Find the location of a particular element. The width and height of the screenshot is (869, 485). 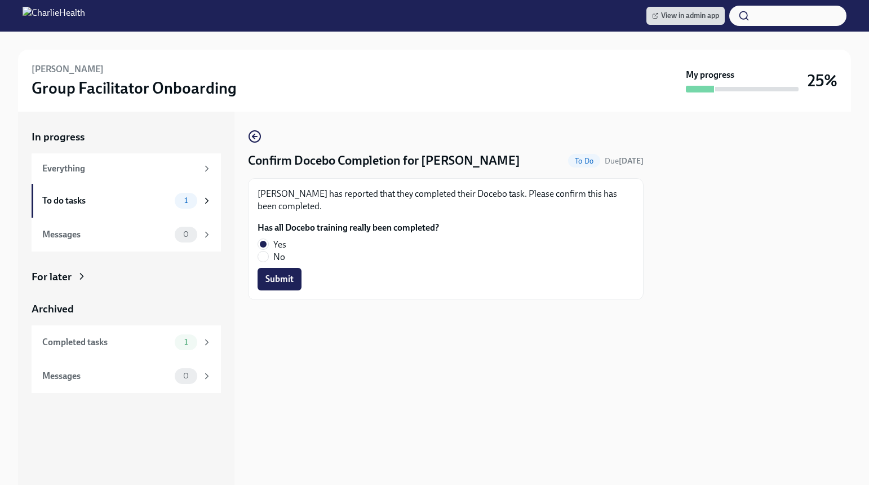

span: No is located at coordinates (279, 257).